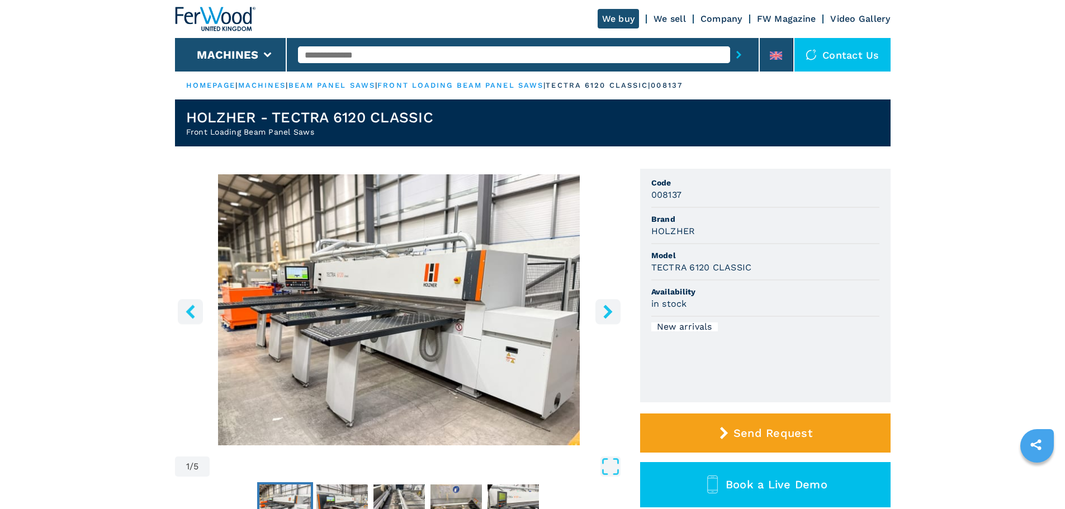  I want to click on h3: TECTRA 6120 CLASSIC, so click(701, 267).